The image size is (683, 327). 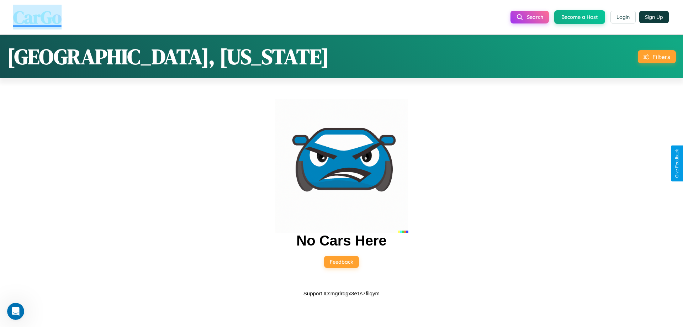 What do you see at coordinates (530, 17) in the screenshot?
I see `button: Search` at bounding box center [530, 17].